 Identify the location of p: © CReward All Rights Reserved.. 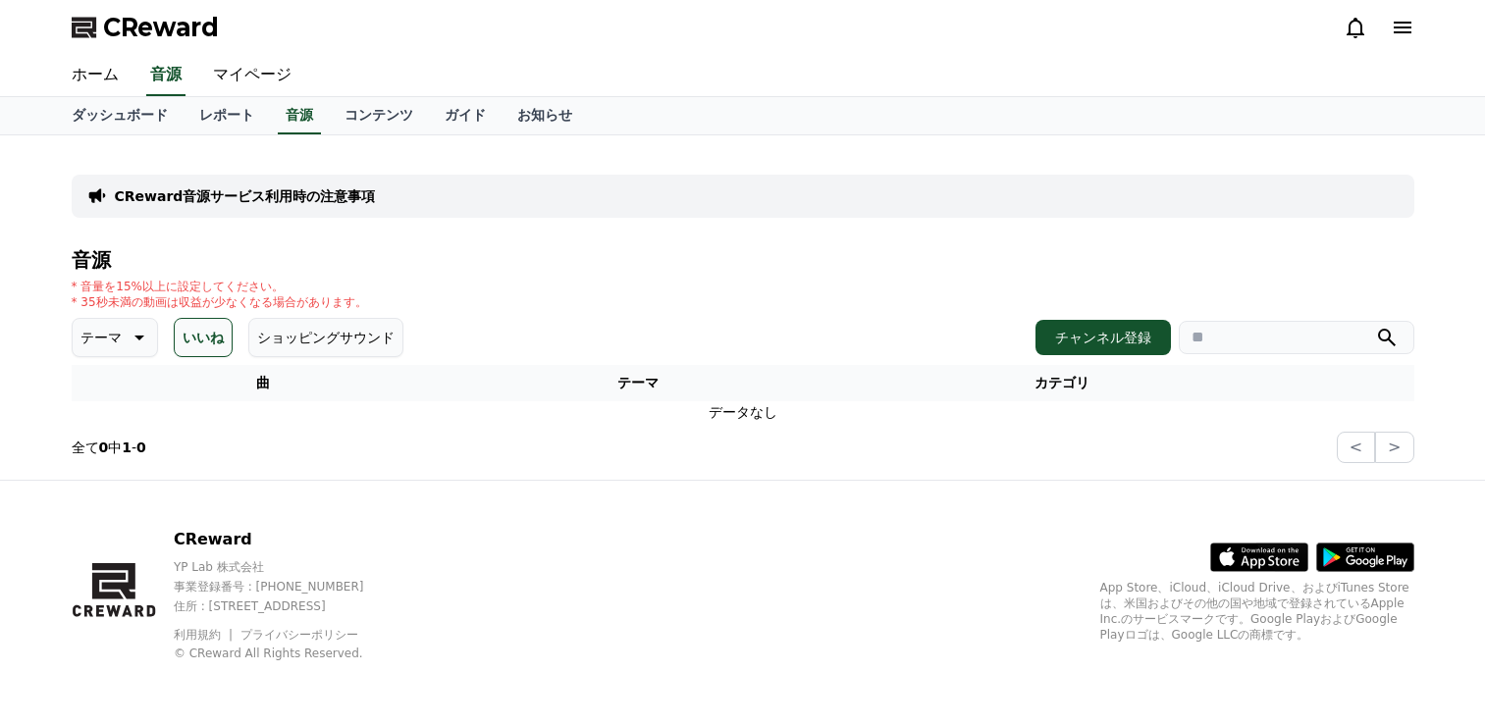
(288, 654).